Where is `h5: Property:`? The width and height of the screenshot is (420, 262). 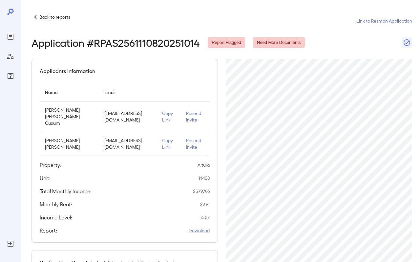
h5: Property: is located at coordinates (51, 165).